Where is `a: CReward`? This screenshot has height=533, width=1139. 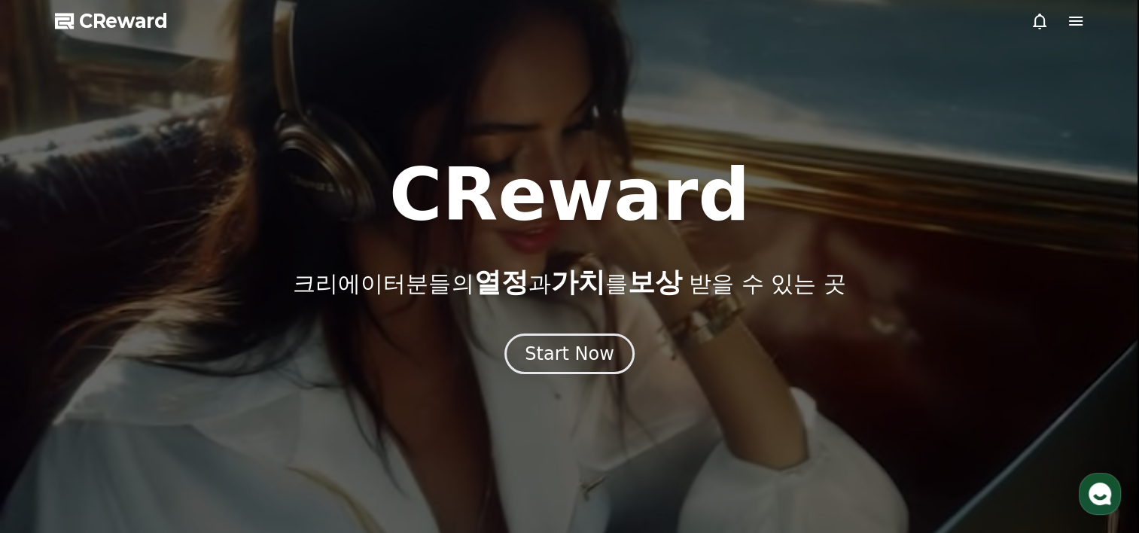
a: CReward is located at coordinates (111, 21).